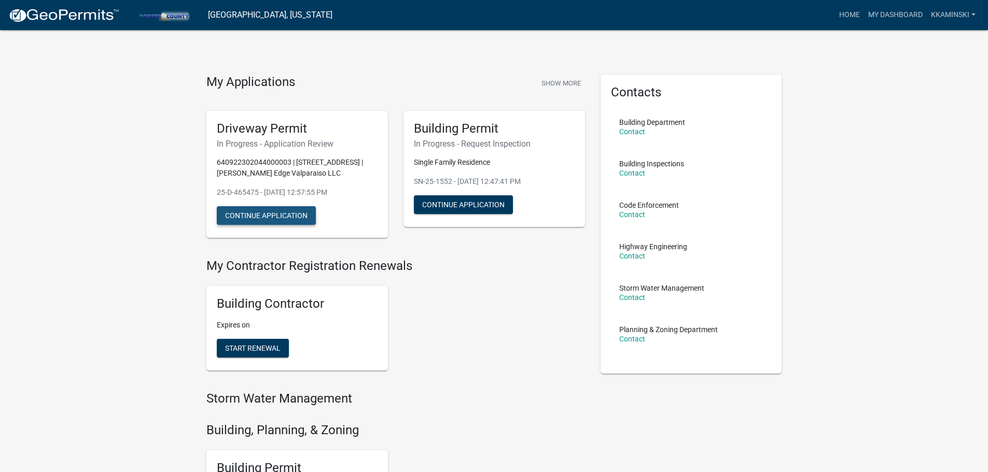 The image size is (988, 472). What do you see at coordinates (396, 399) in the screenshot?
I see `h4: Storm Water Management` at bounding box center [396, 399].